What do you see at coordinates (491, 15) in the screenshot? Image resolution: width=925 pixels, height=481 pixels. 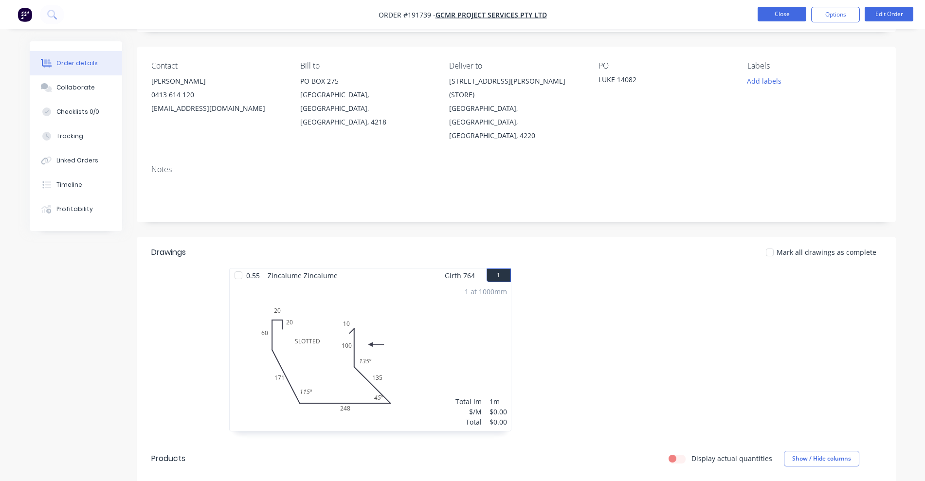 I see `a: GCMR Project Services Pty Ltd` at bounding box center [491, 15].